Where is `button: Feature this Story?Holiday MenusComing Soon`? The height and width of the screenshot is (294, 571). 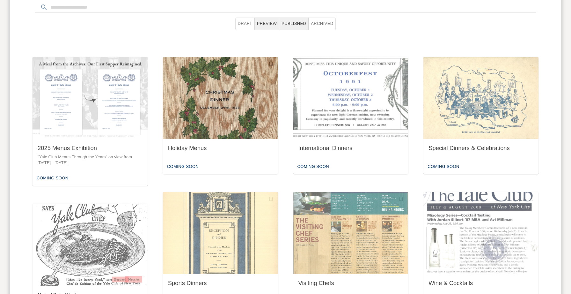
button: Feature this Story?Holiday MenusComing Soon is located at coordinates (220, 115).